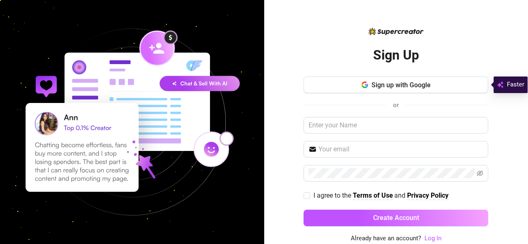  What do you see at coordinates (428, 195) in the screenshot?
I see `strong: Privacy Policy` at bounding box center [428, 195].